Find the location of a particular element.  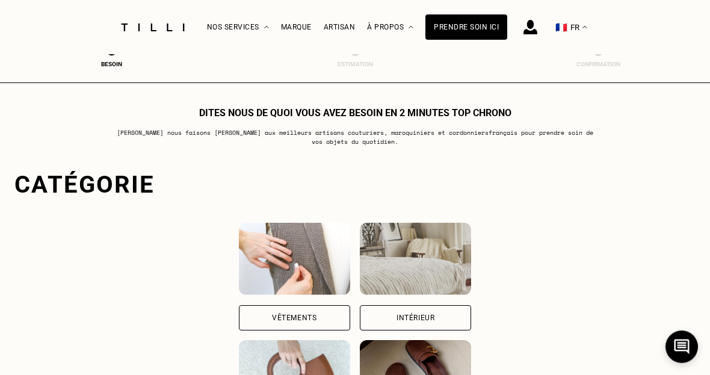

div: Marque is located at coordinates (296, 27).